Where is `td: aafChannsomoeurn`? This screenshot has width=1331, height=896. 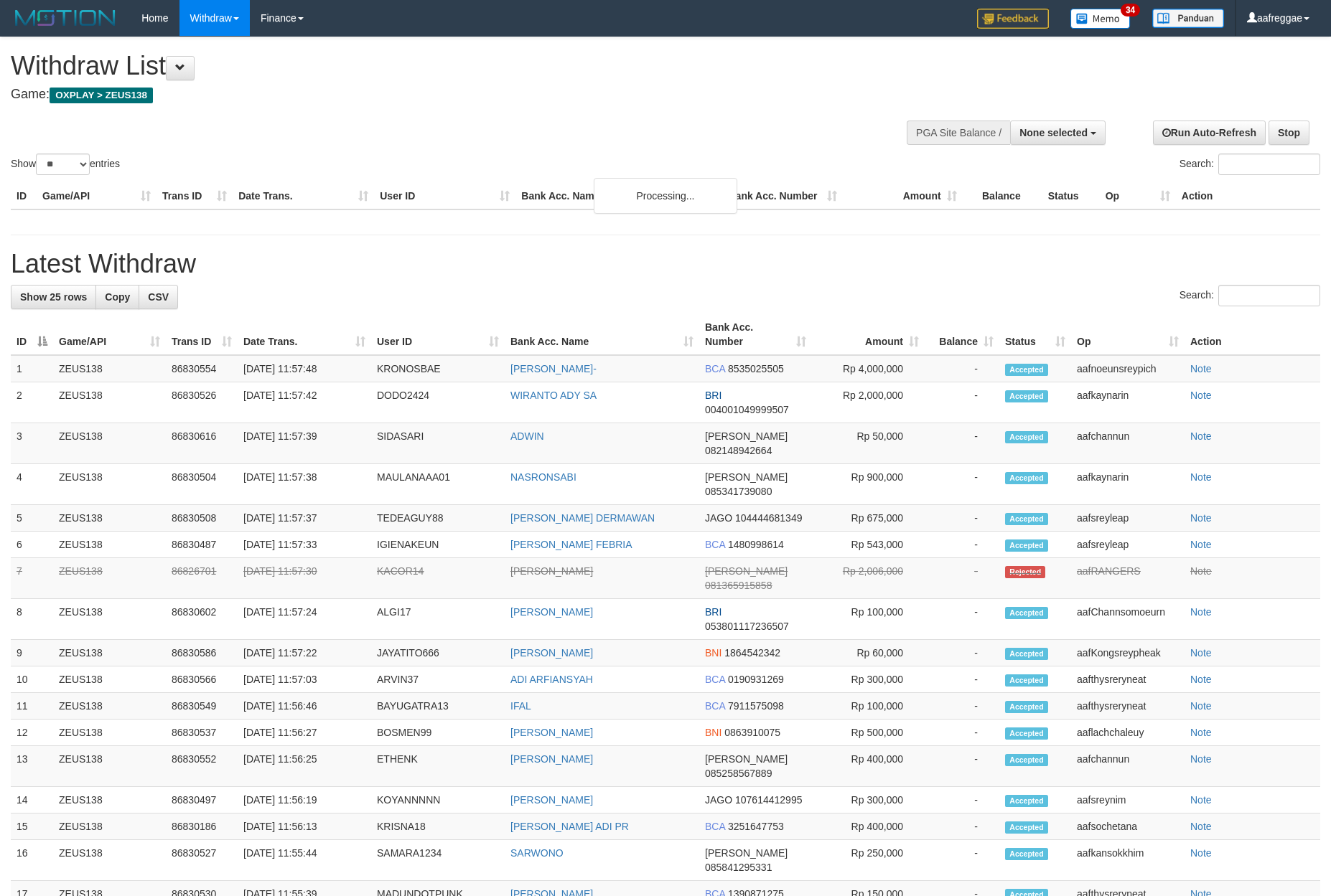 td: aafChannsomoeurn is located at coordinates (1127, 619).